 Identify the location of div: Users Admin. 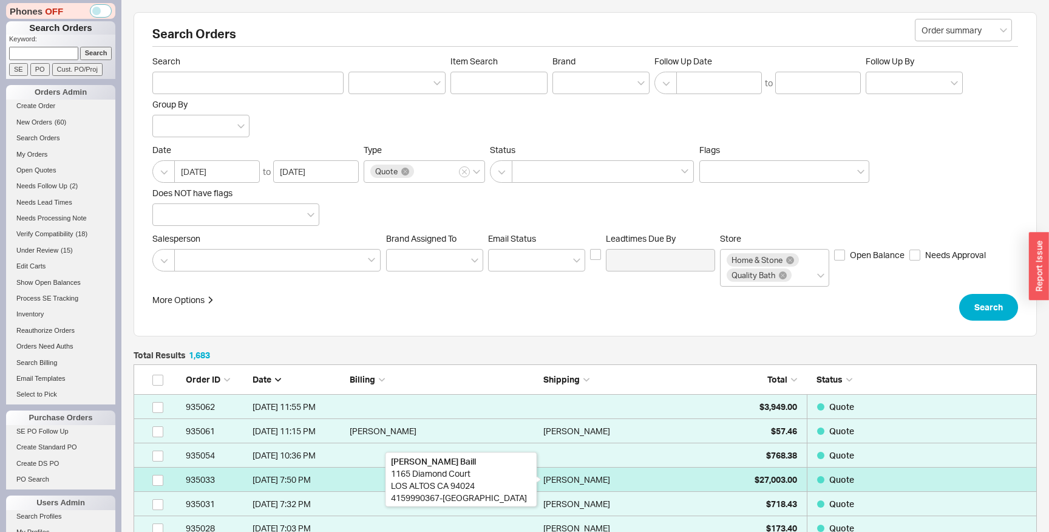
(61, 503).